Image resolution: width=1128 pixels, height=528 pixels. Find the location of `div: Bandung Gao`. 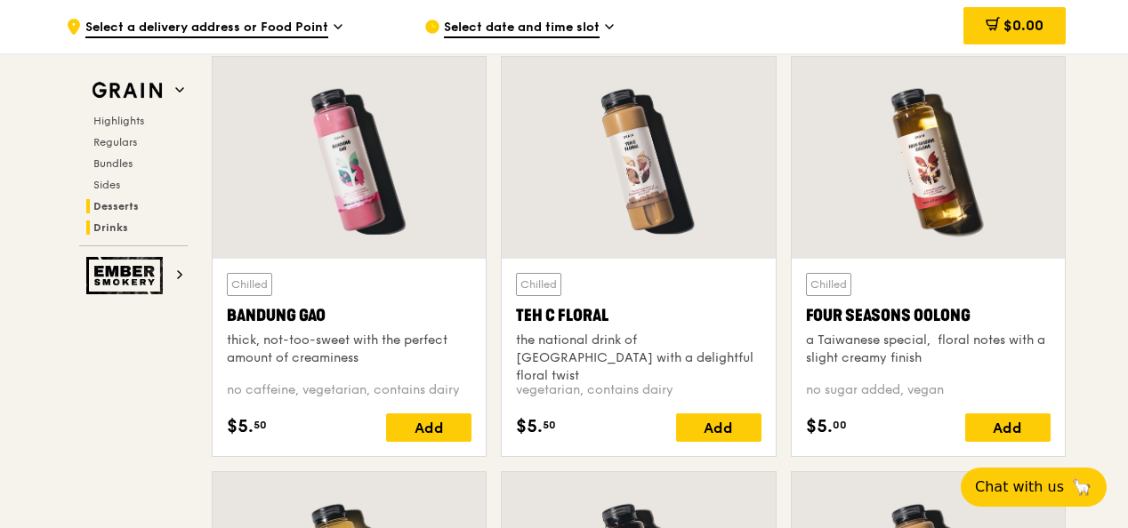

div: Bandung Gao is located at coordinates (349, 316).